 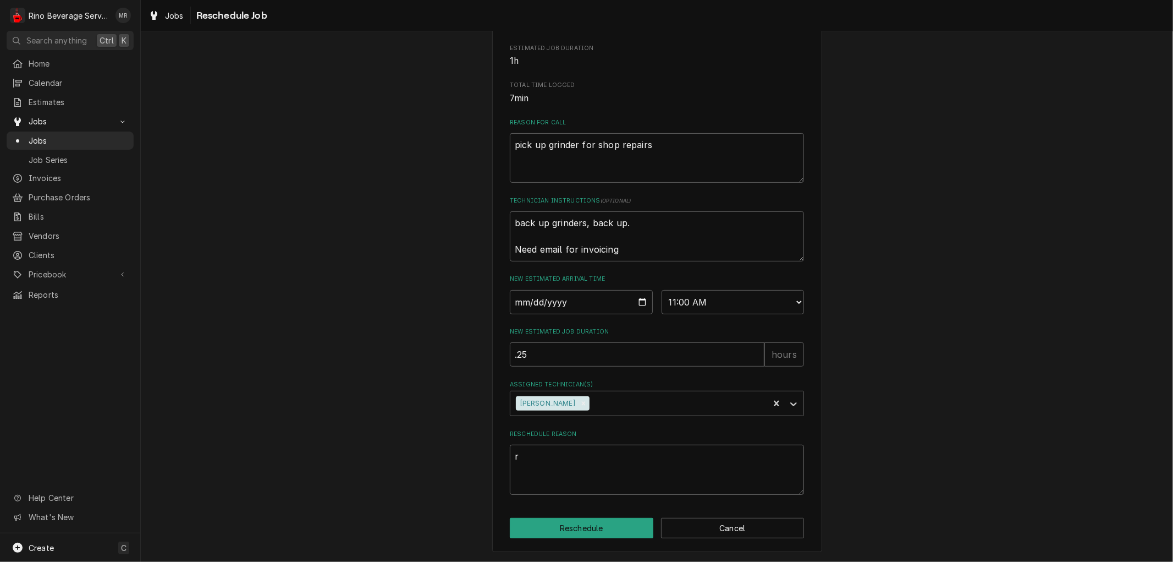 I want to click on div: Remove Graham Wick, so click(x=584, y=403).